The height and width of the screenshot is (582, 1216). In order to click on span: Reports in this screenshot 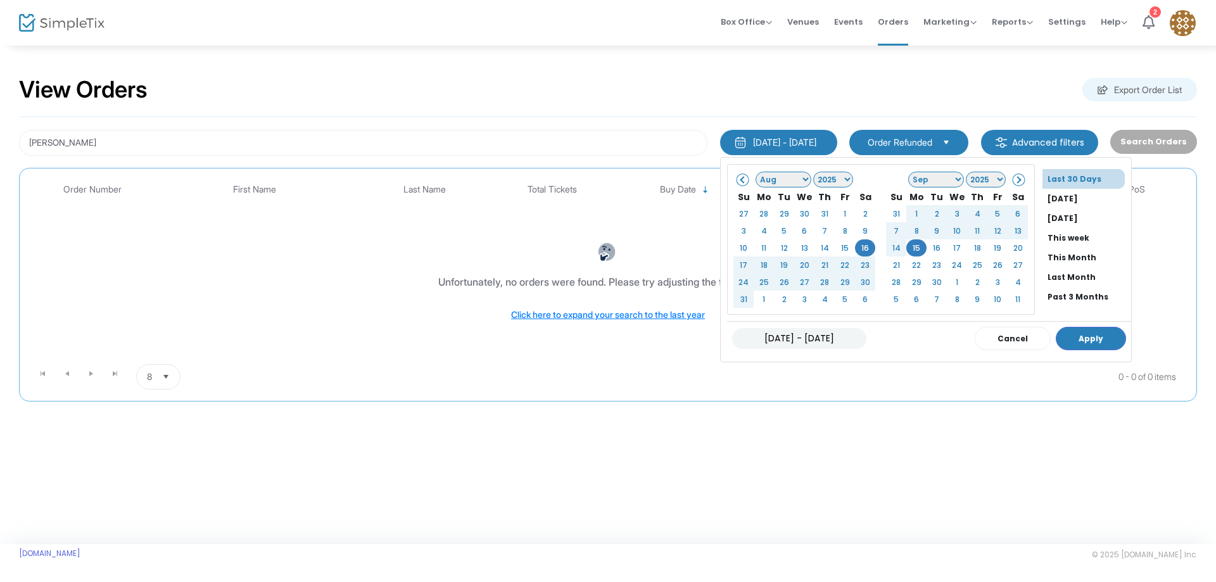, I will do `click(1012, 22)`.